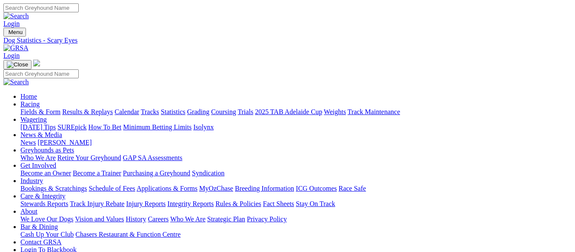  What do you see at coordinates (136, 219) in the screenshot?
I see `a: History` at bounding box center [136, 219].